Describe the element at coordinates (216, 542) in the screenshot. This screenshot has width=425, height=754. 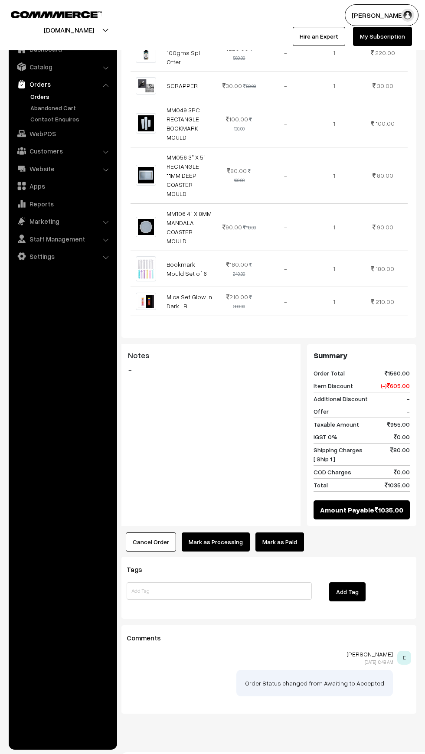
I see `button: Mark as Processing` at that location.